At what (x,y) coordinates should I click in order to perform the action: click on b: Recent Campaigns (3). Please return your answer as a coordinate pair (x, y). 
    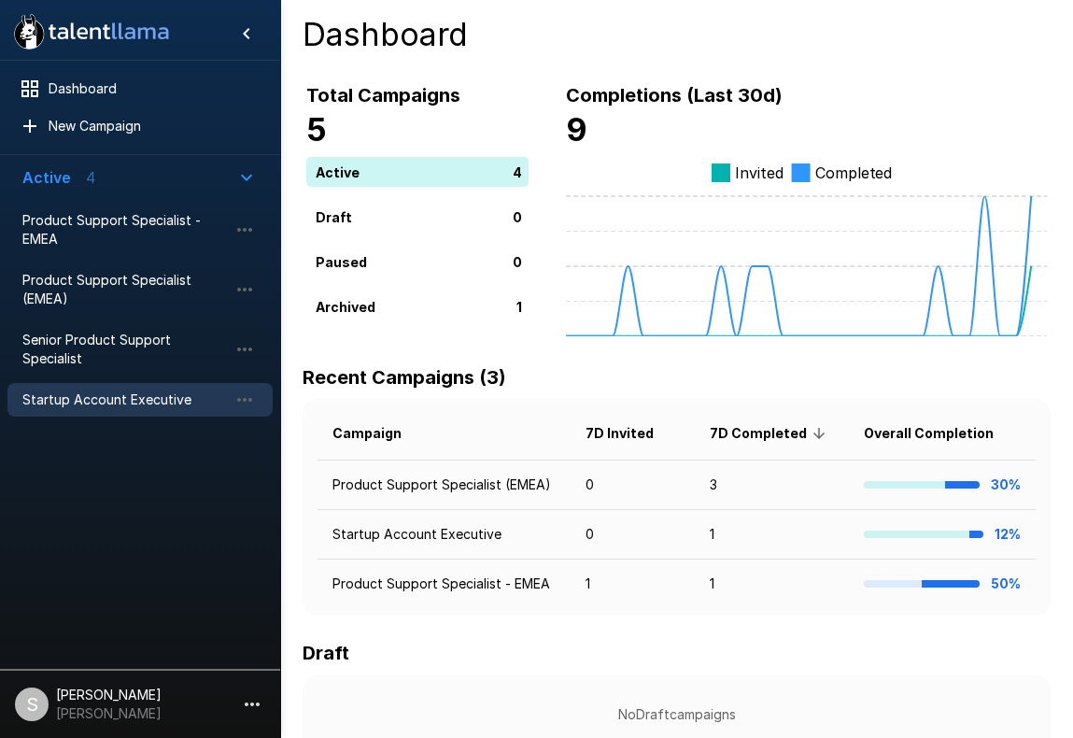
    Looking at the image, I should click on (404, 377).